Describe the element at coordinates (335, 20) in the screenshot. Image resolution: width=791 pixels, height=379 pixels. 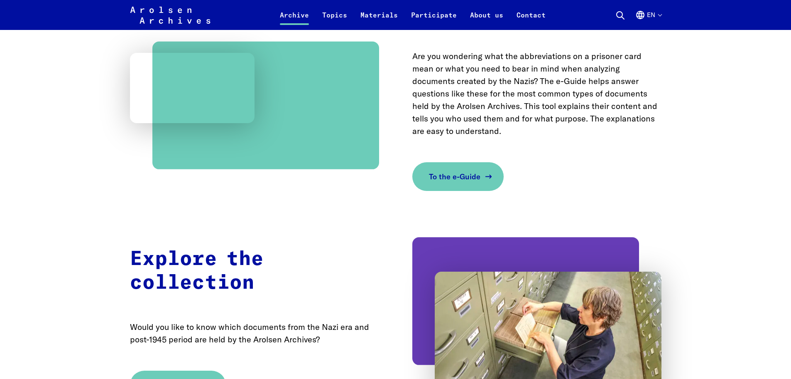
I see `a: Topics` at that location.